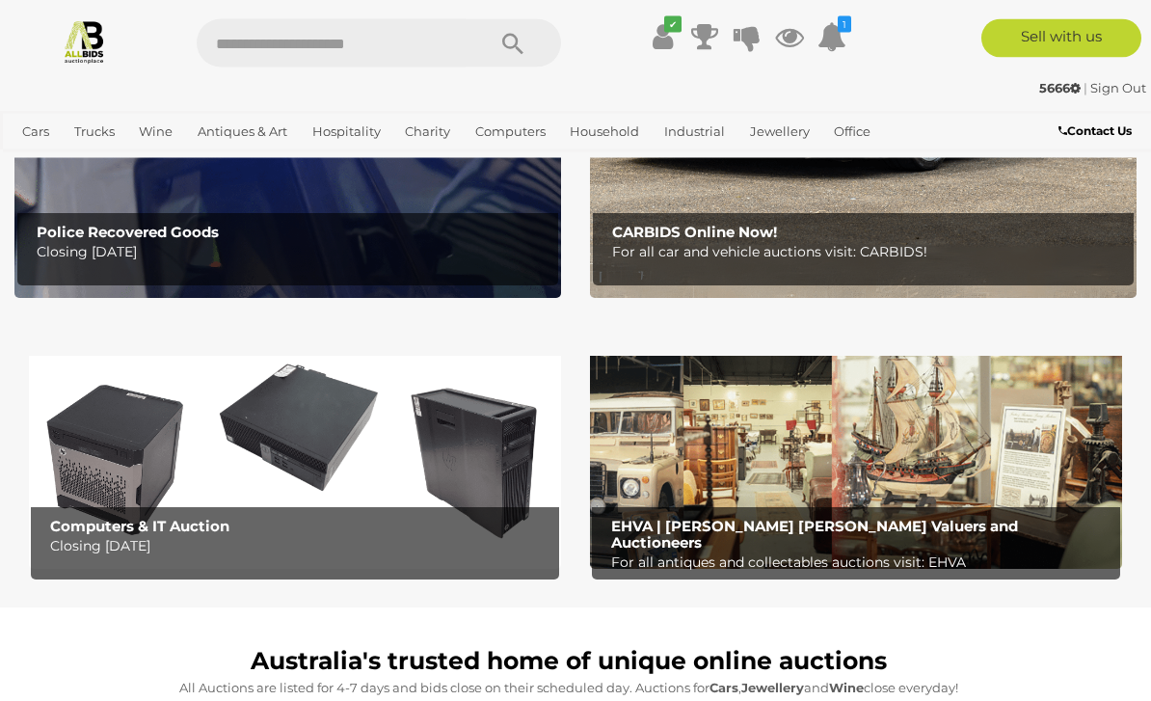  What do you see at coordinates (41, 163) in the screenshot?
I see `a: Sports` at bounding box center [41, 163].